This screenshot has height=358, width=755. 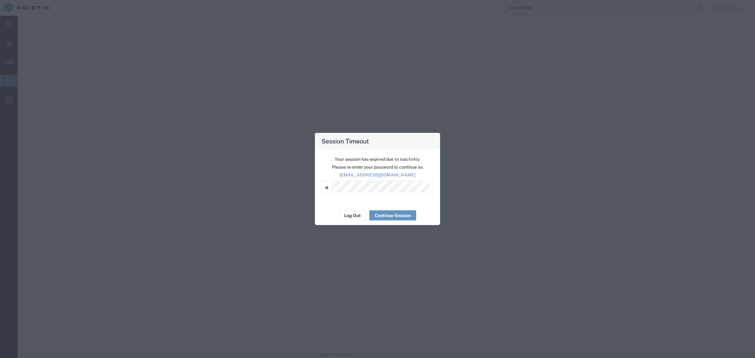 What do you see at coordinates (345, 141) in the screenshot?
I see `h4: Session Timeout` at bounding box center [345, 141].